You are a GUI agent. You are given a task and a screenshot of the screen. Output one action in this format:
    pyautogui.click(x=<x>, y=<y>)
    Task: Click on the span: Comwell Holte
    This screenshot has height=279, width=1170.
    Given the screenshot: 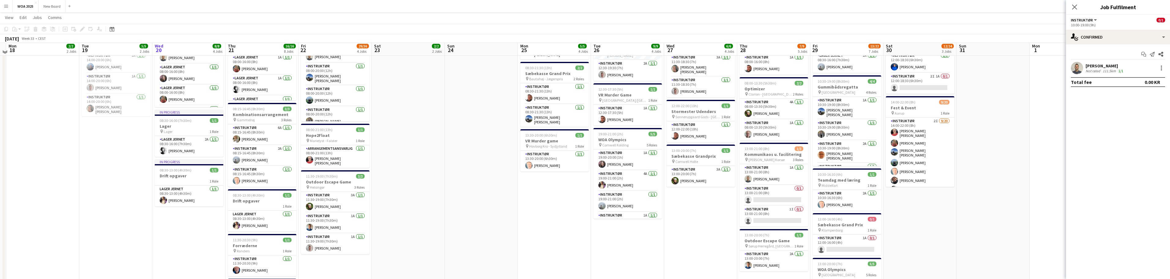 What is the action you would take?
    pyautogui.click(x=687, y=161)
    